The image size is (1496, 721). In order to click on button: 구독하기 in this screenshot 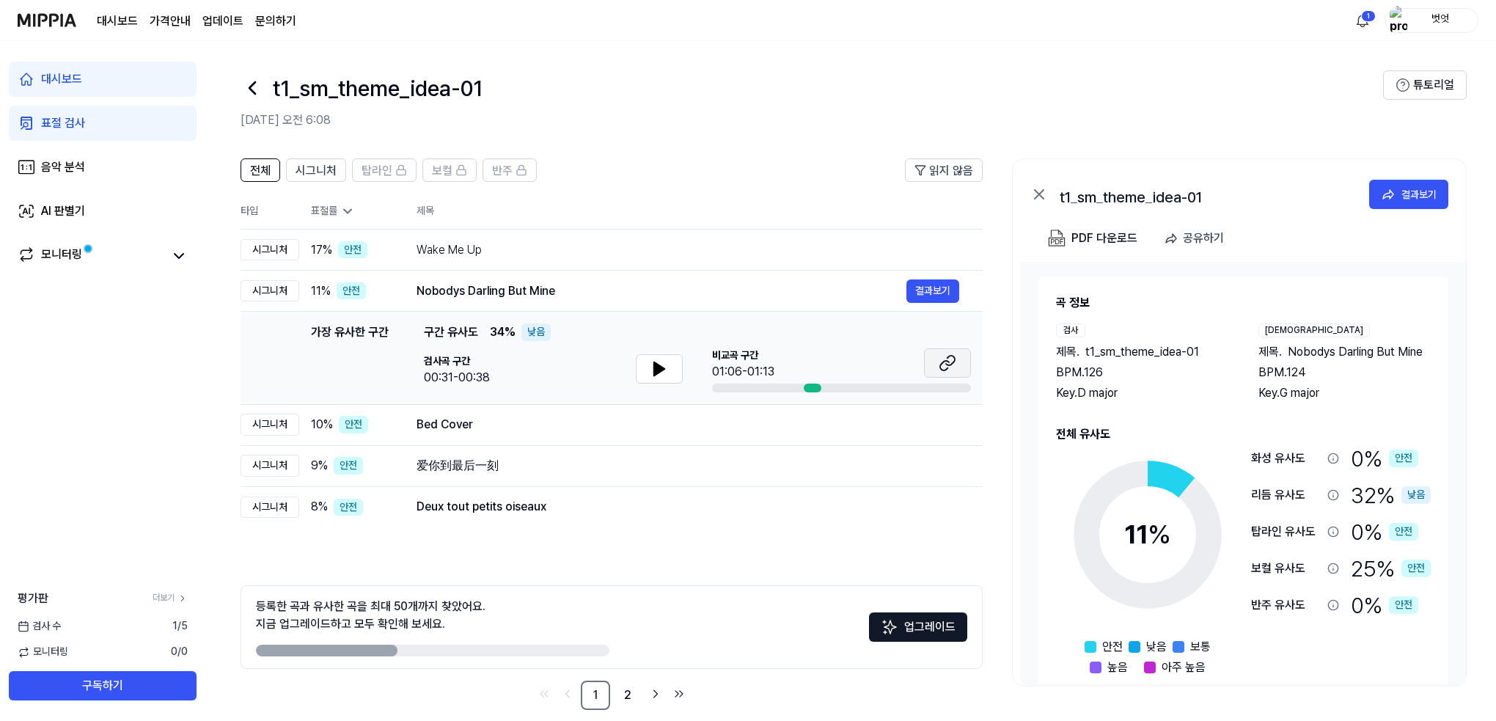, I will do `click(103, 685)`.